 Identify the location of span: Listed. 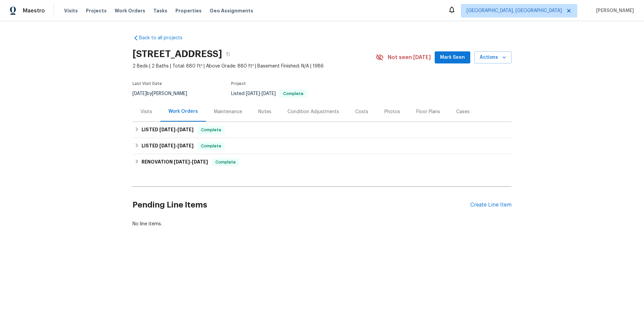
(269, 94).